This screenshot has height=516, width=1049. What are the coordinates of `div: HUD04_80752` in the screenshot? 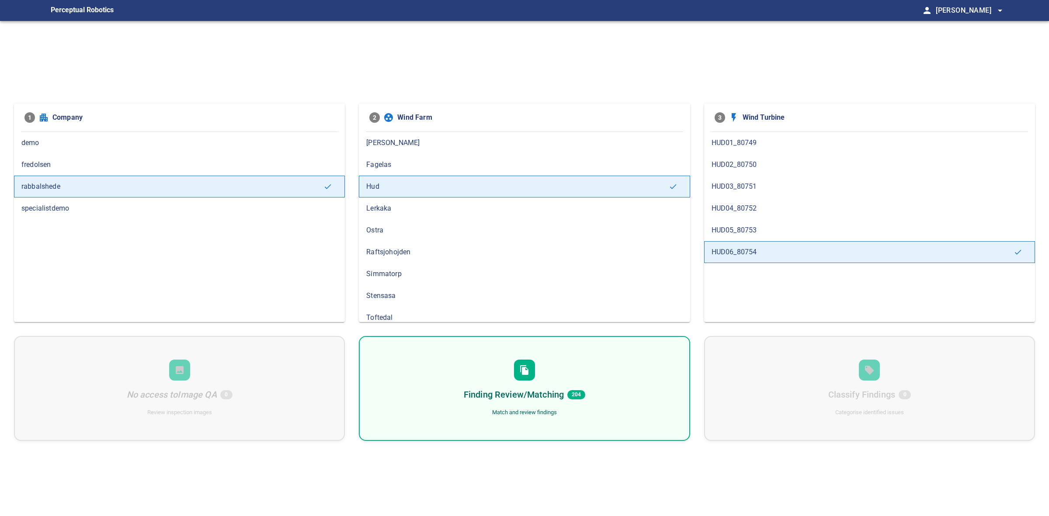 It's located at (869, 208).